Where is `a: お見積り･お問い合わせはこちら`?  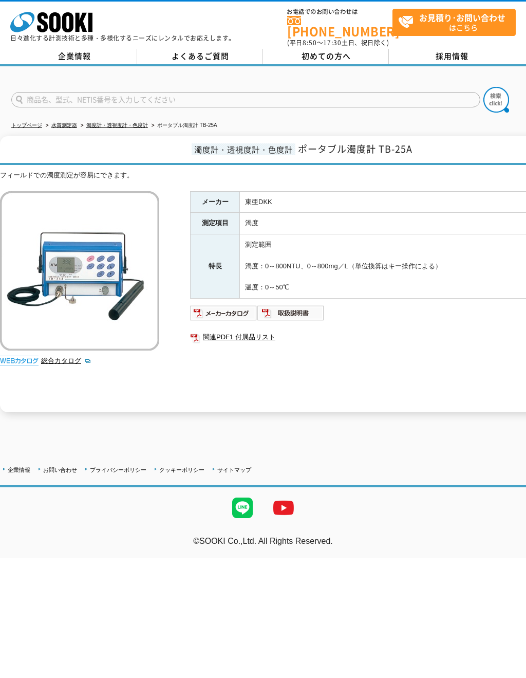
a: お見積り･お問い合わせはこちら is located at coordinates (454, 22).